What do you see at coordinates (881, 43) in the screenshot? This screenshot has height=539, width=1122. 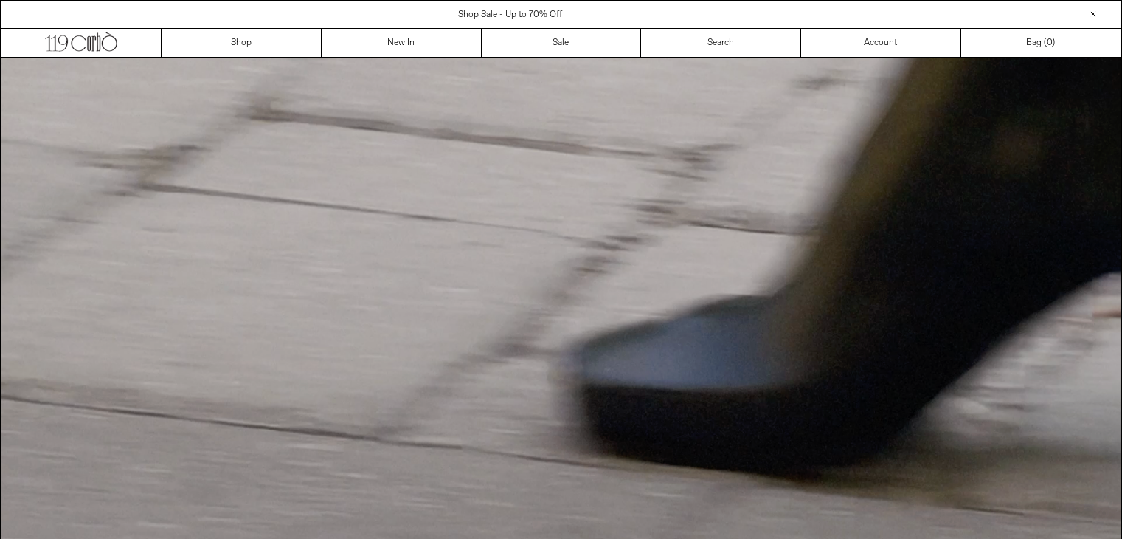 I see `a: Account` at bounding box center [881, 43].